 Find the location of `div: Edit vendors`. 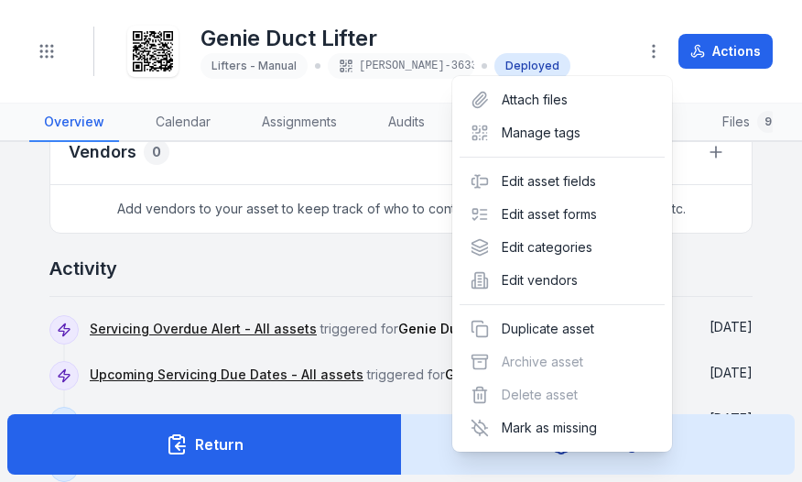

div: Edit vendors is located at coordinates (562, 280).